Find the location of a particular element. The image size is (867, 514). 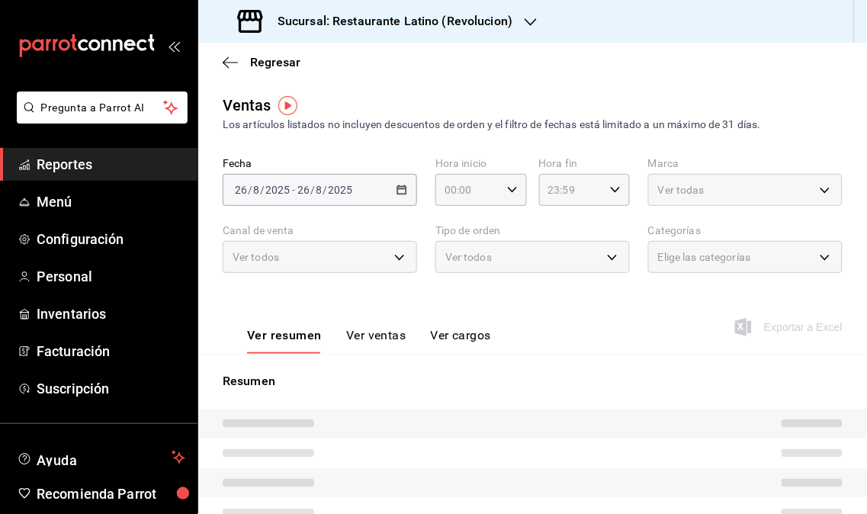

span: Inventarios is located at coordinates (111, 313).